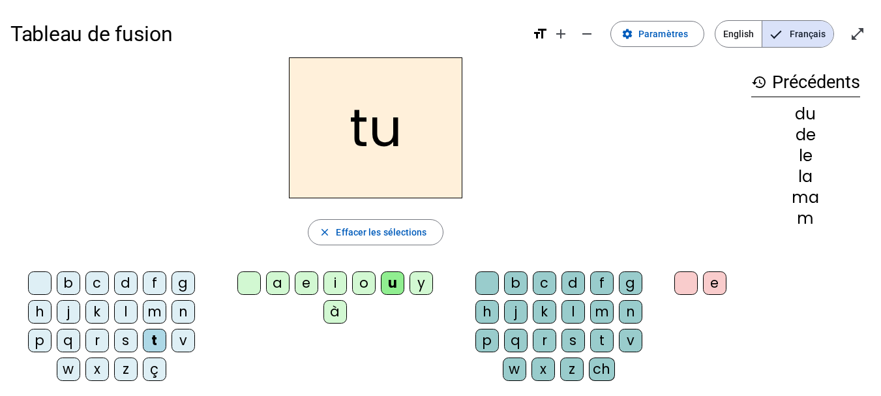 The height and width of the screenshot is (396, 881). What do you see at coordinates (858, 34) in the screenshot?
I see `button: Entrer en plein écran` at bounding box center [858, 34].